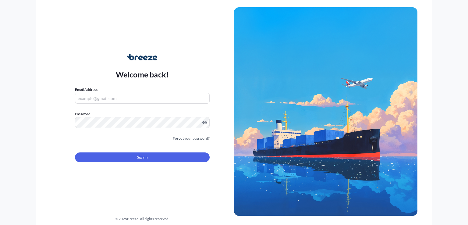 This screenshot has height=225, width=468. Describe the element at coordinates (142, 219) in the screenshot. I see `div: © 2025 Breeze. All rights reserved.` at that location.